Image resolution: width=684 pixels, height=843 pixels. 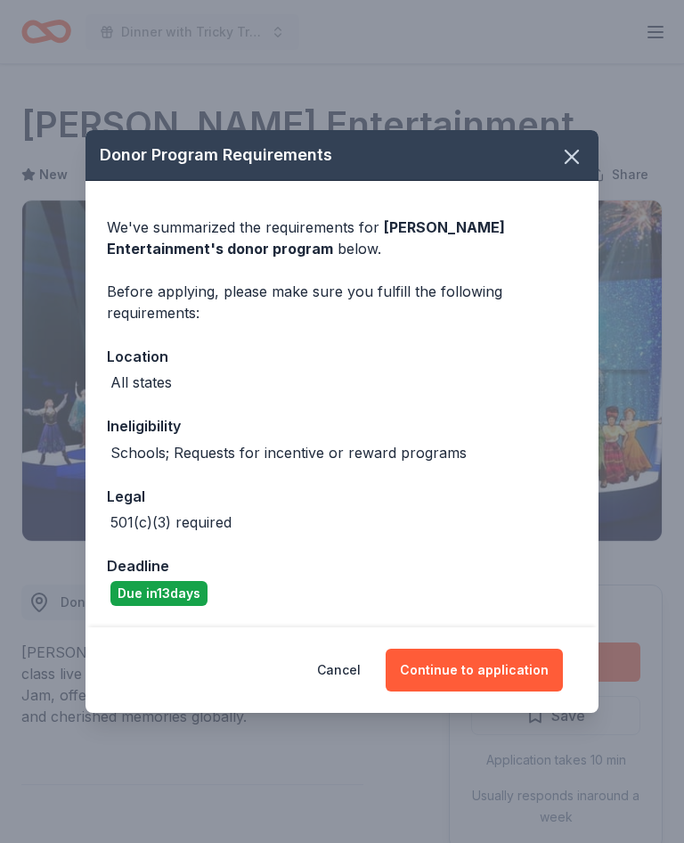 I want to click on div: Legal, so click(x=342, y=496).